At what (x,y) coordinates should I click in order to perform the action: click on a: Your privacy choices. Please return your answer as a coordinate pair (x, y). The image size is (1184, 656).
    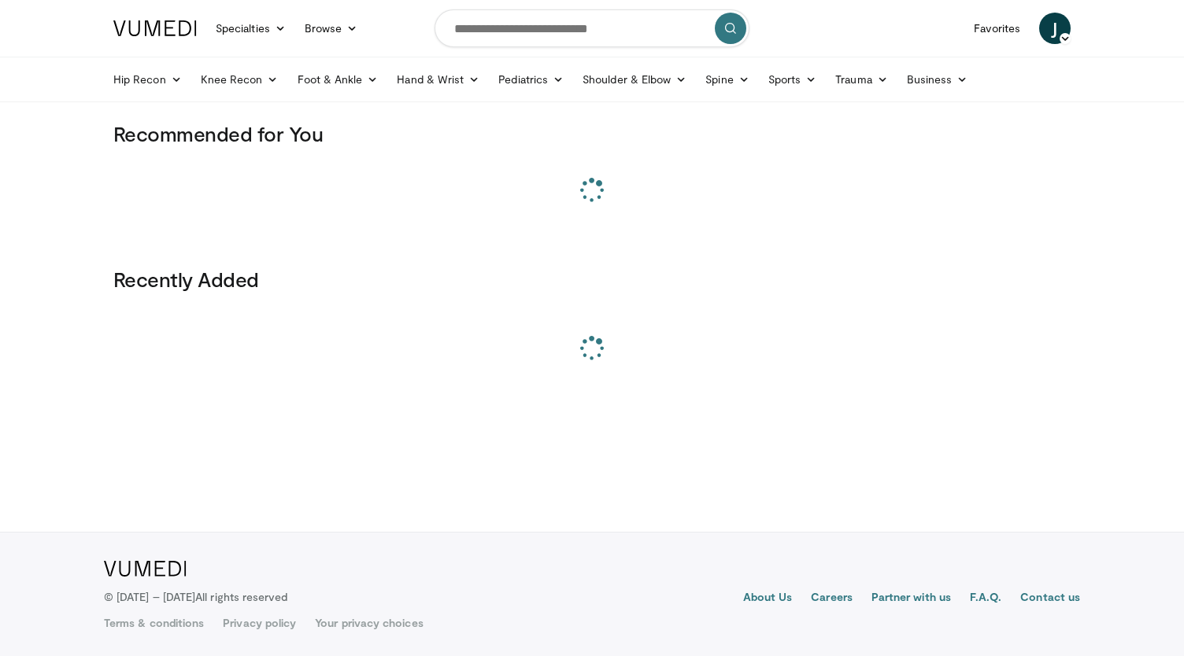
    Looking at the image, I should click on (368, 623).